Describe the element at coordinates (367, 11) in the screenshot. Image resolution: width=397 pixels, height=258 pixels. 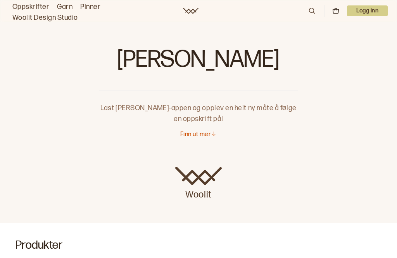
I see `p: Logg inn` at that location.